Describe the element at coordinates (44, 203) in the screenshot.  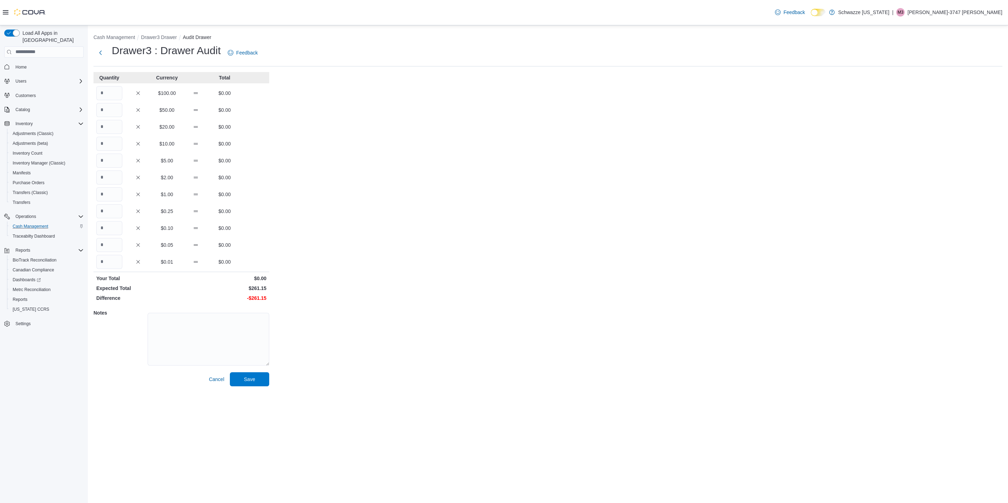
I see `nav: Complex example` at that location.